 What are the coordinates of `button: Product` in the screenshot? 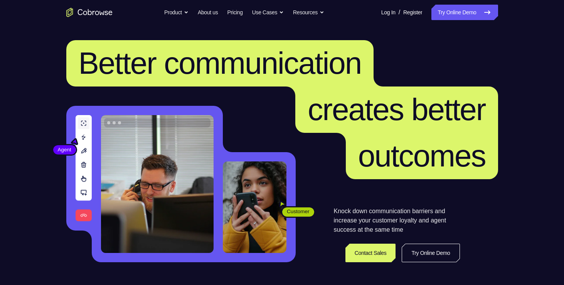 It's located at (176, 12).